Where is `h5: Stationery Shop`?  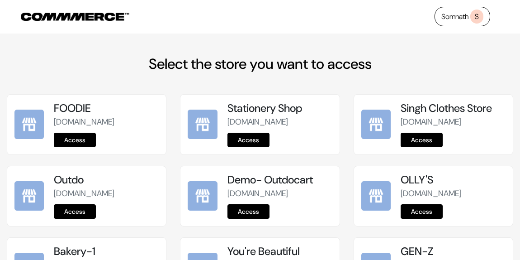 h5: Stationery Shop is located at coordinates (280, 108).